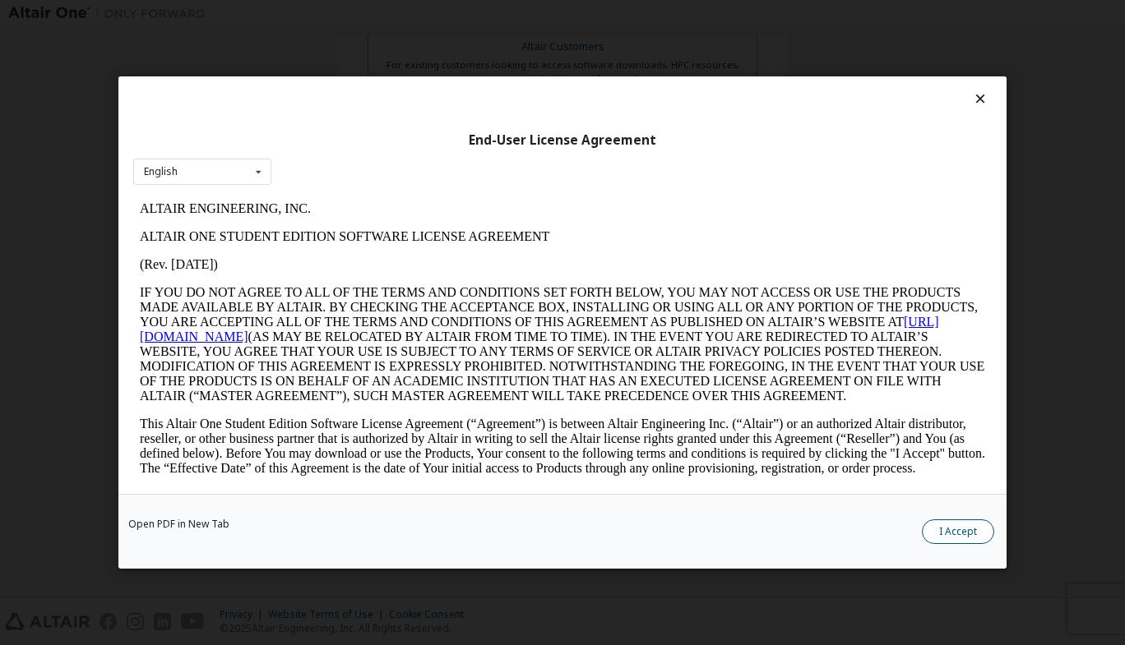 The width and height of the screenshot is (1125, 645). What do you see at coordinates (429, 150) in the screenshot?
I see `p: IF YOU DO NOT AGREE TO ALL OF THE TERMS AND CONDITIONS SET FORTH BELOW, YOU MAY NOT ACCESS OR USE...` at bounding box center [429, 150].